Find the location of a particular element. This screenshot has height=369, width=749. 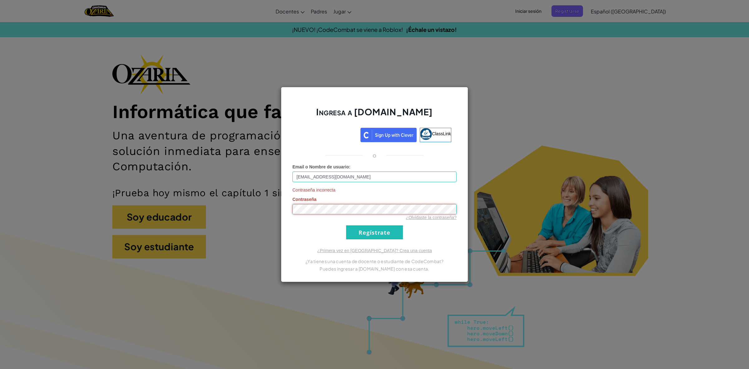

span: ClassLink is located at coordinates (441, 133).